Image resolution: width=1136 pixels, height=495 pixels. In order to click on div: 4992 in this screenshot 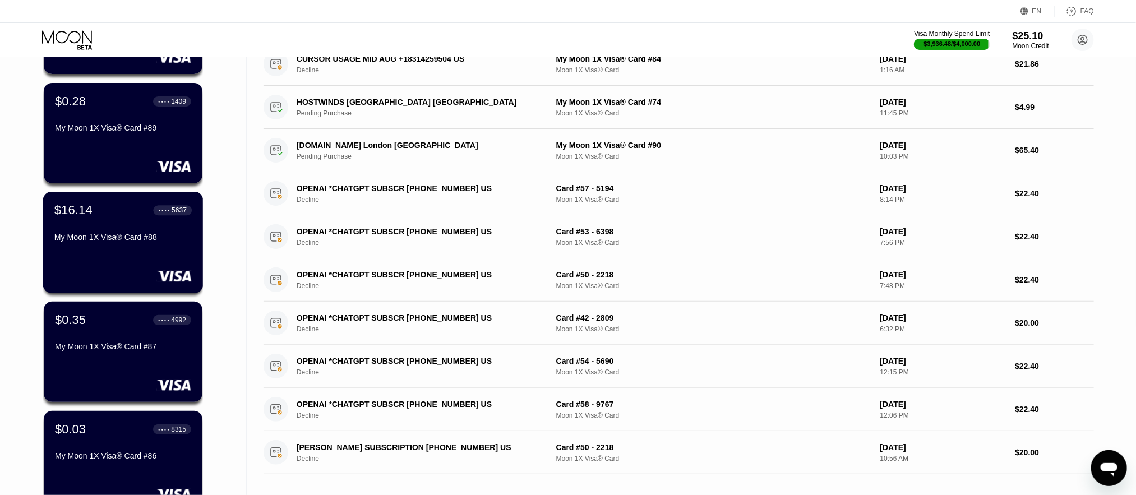, I will do `click(178, 320)`.